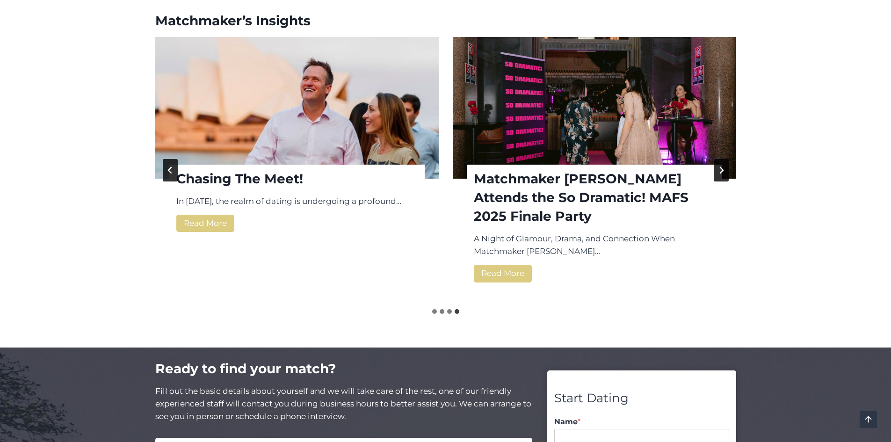 The height and width of the screenshot is (442, 891). I want to click on p: Fill out the basic details about yourself and we will take care of the rest, one of our friendly ..., so click(344, 404).